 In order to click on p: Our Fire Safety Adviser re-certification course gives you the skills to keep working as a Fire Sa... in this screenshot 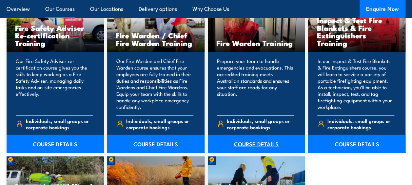, I will do `click(54, 84)`.